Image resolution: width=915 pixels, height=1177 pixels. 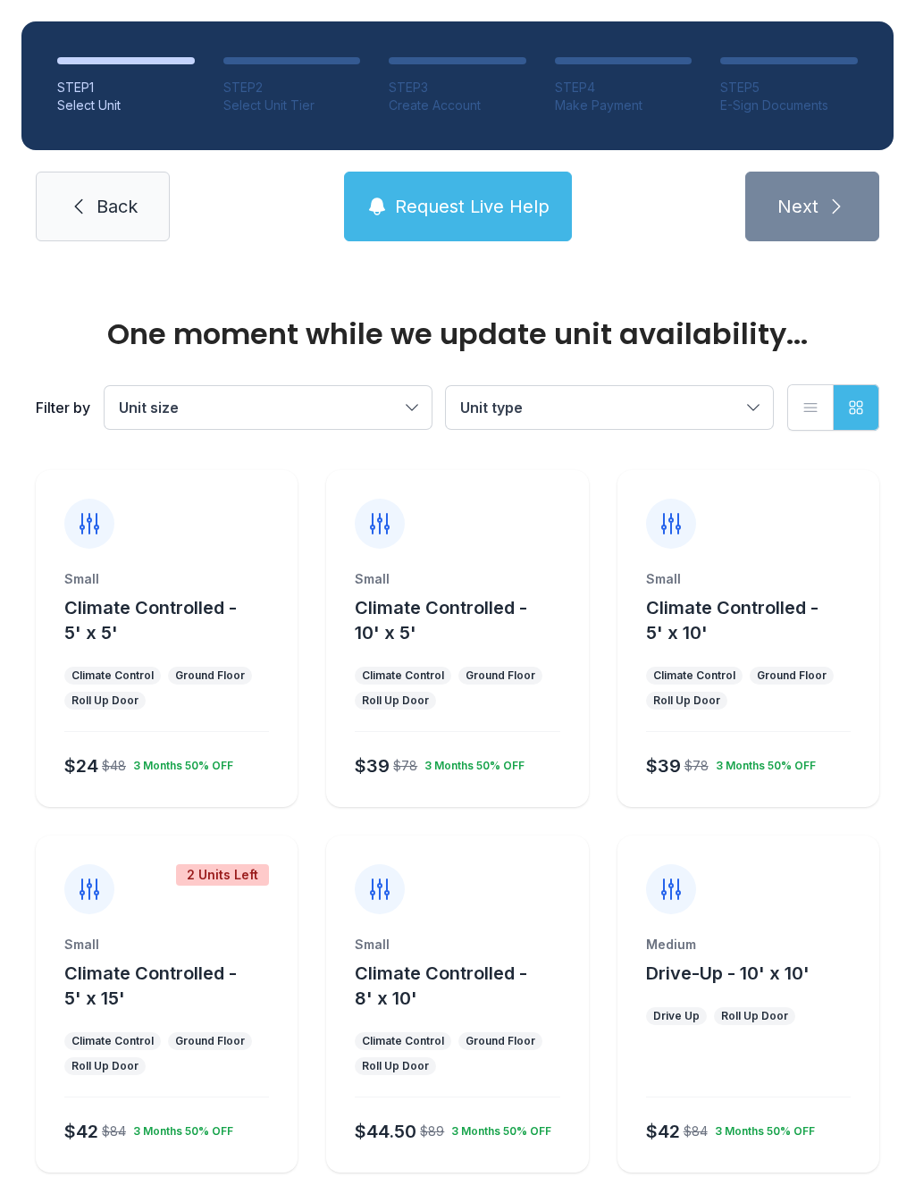 What do you see at coordinates (472, 206) in the screenshot?
I see `span: Request Live Help` at bounding box center [472, 206].